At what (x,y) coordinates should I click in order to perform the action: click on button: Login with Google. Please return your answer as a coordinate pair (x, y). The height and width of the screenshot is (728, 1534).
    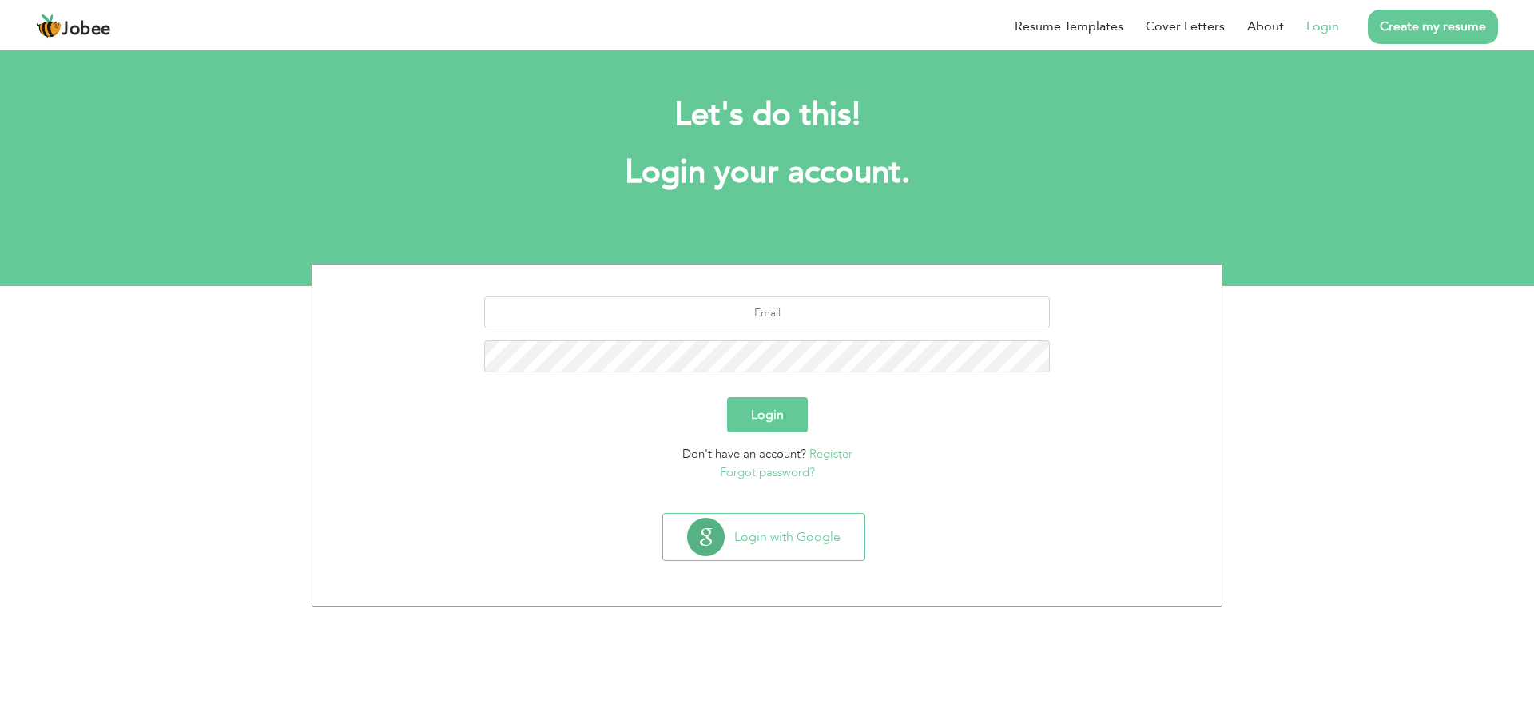
    Looking at the image, I should click on (764, 537).